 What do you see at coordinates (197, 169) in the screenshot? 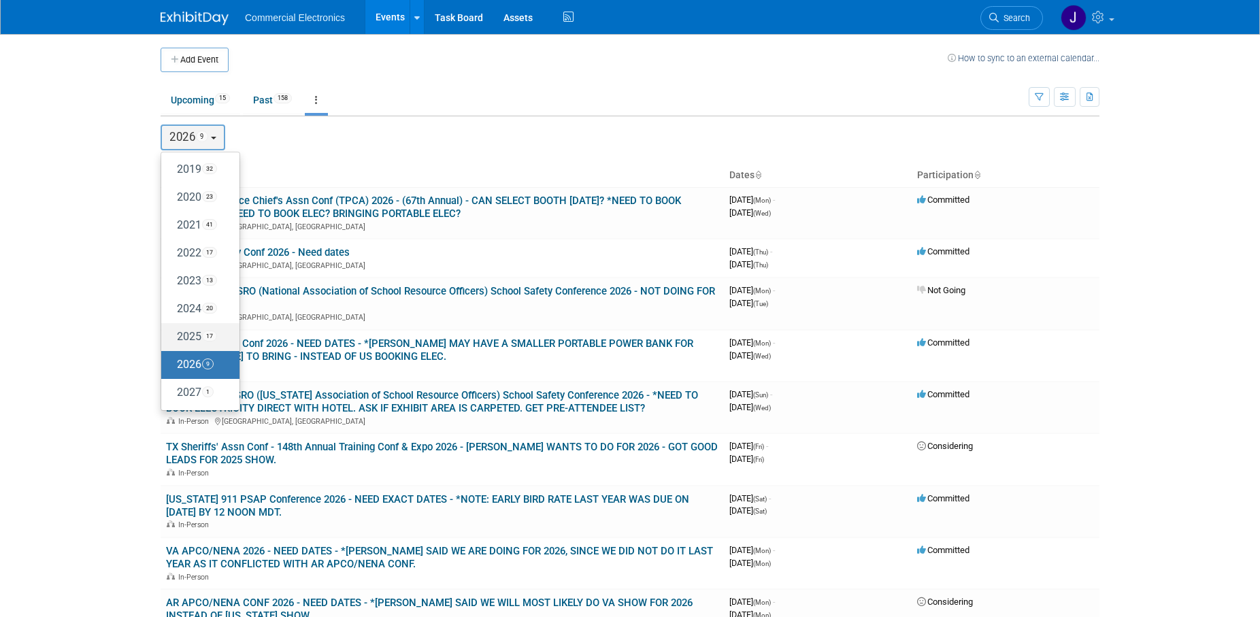
I see `label: 2019` at bounding box center [197, 169].